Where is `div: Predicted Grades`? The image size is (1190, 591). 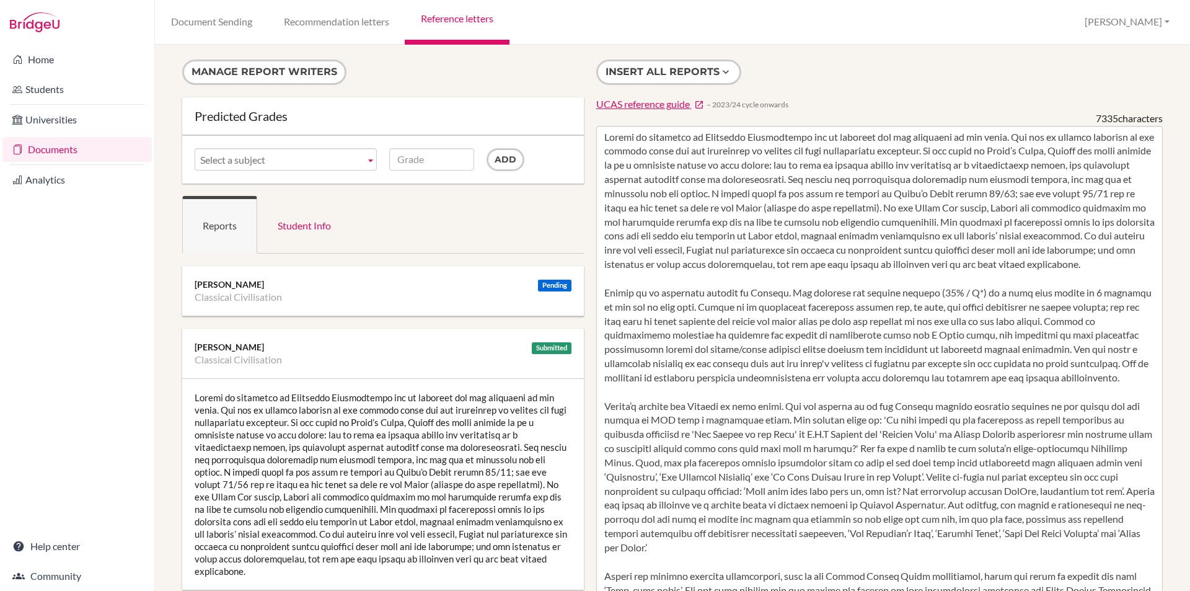 div: Predicted Grades is located at coordinates (383, 116).